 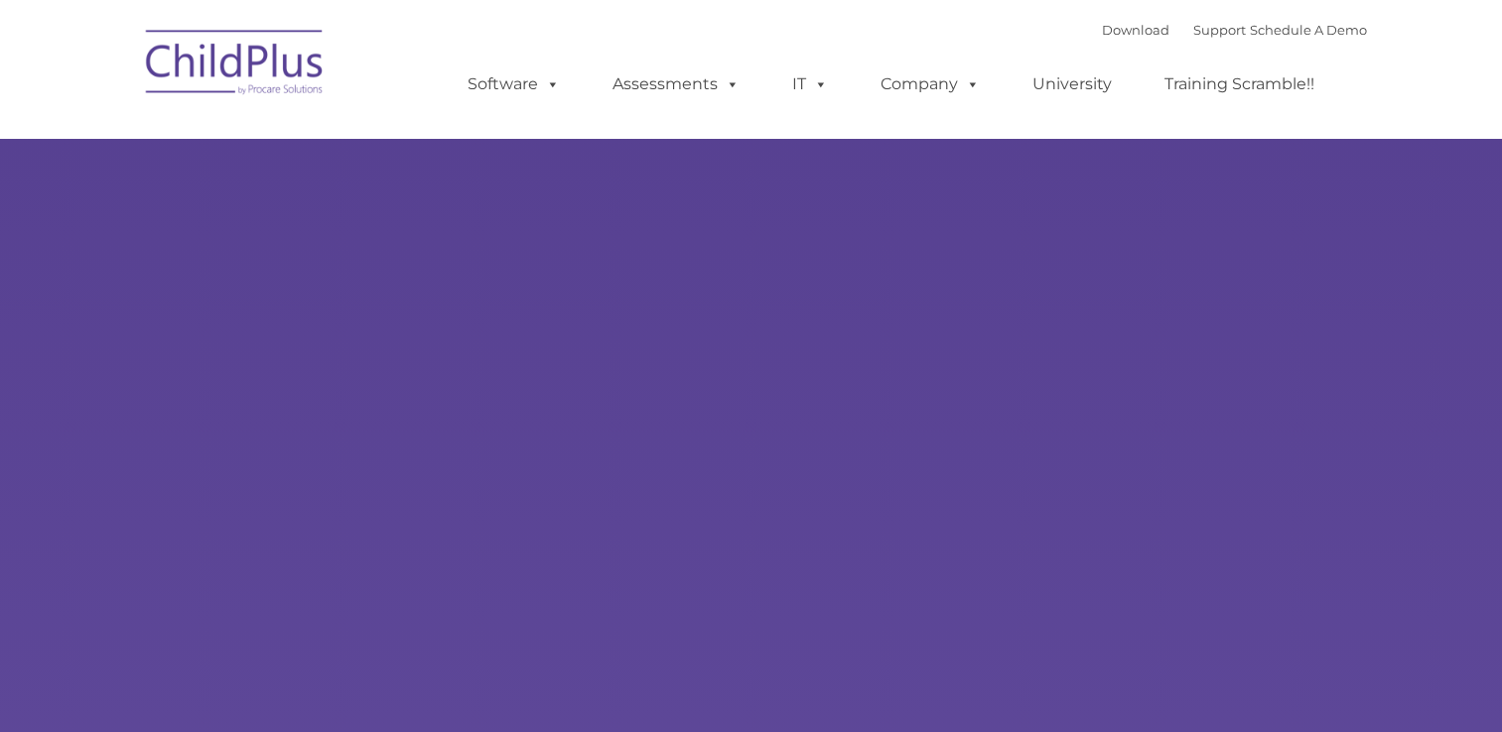 I want to click on a: University, so click(x=1072, y=84).